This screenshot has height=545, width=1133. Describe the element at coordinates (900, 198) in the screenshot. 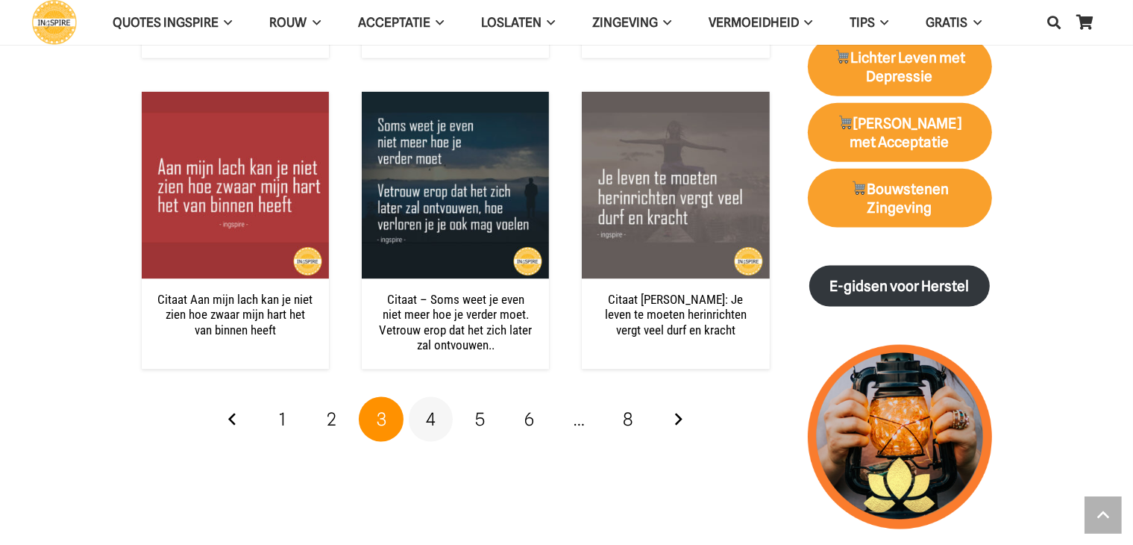

I see `strong: Bouwstenen Zingeving` at that location.